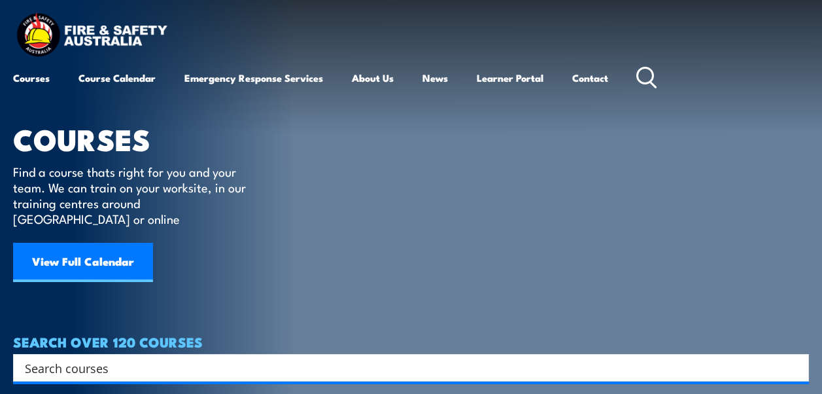  I want to click on a: Courses, so click(31, 78).